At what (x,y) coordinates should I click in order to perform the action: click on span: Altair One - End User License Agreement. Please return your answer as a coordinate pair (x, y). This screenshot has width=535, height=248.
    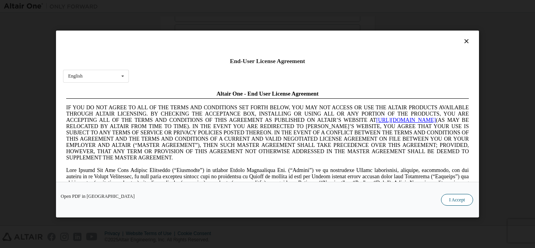
    Looking at the image, I should click on (204, 6).